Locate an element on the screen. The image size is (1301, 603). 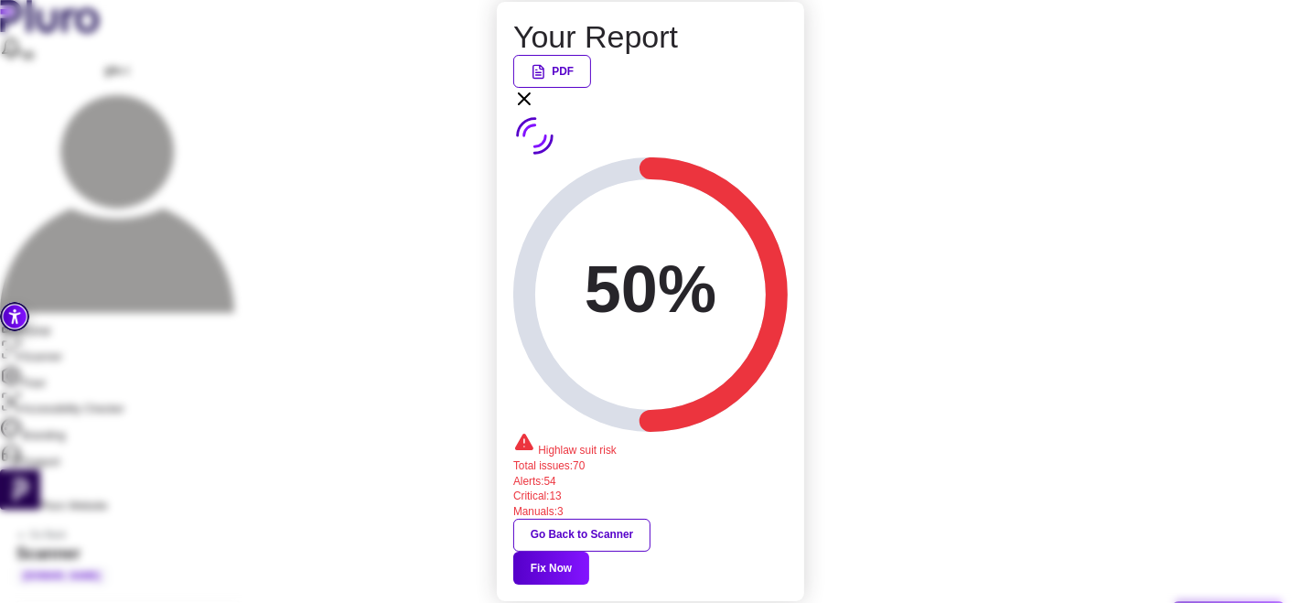
span: 54 is located at coordinates (550, 481).